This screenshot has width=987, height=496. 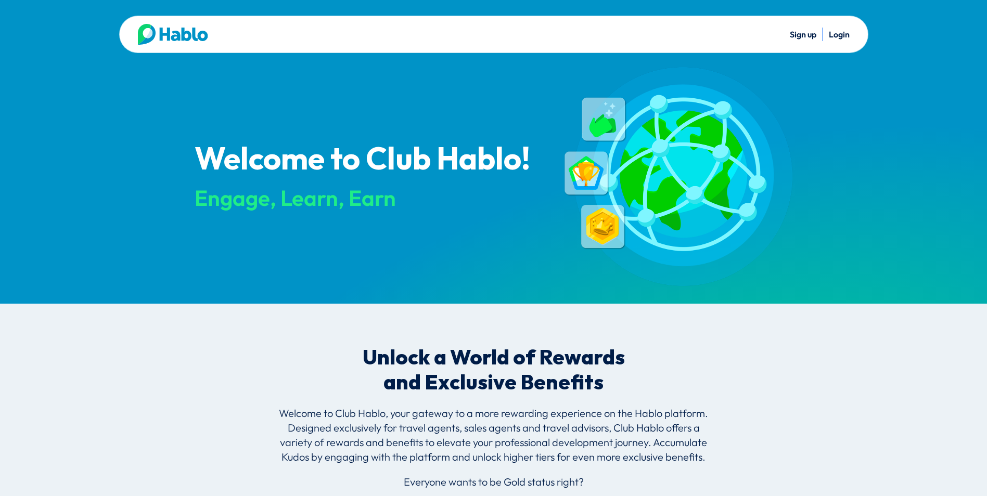 I want to click on a: Sign up, so click(x=802, y=34).